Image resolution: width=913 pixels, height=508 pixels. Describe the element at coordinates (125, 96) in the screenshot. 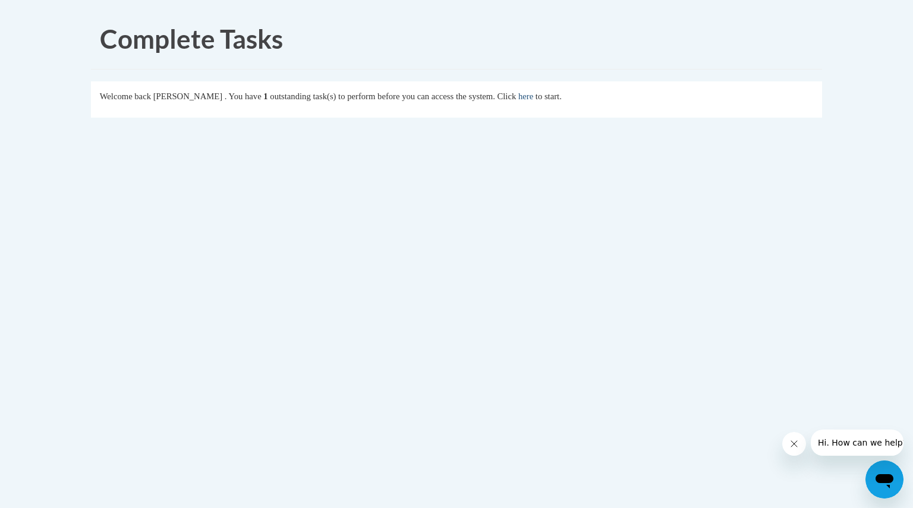

I see `span: Welcome back` at that location.